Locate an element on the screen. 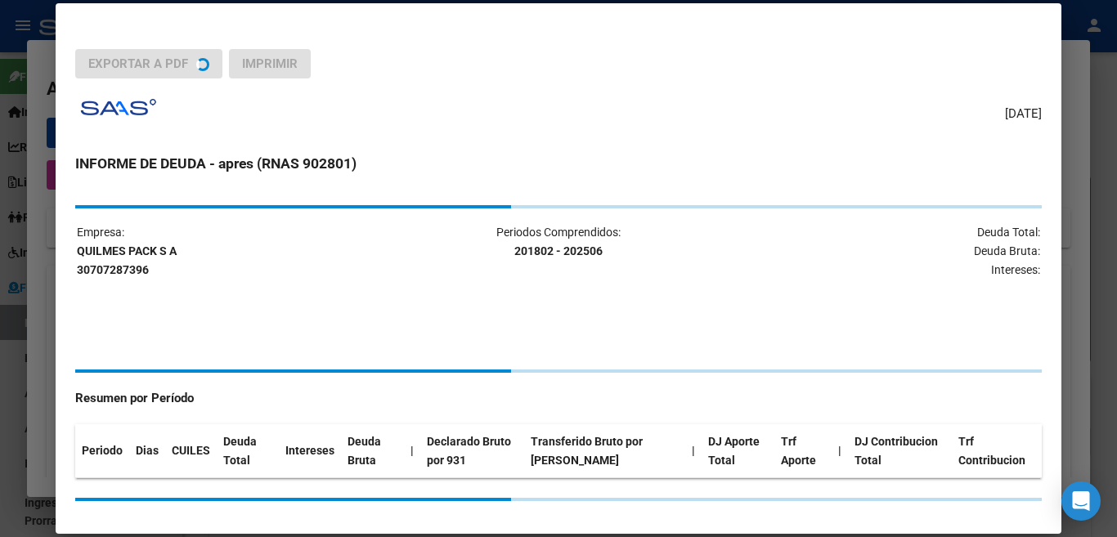 Image resolution: width=1117 pixels, height=537 pixels. th: DJ Aporte Total is located at coordinates (738, 452).